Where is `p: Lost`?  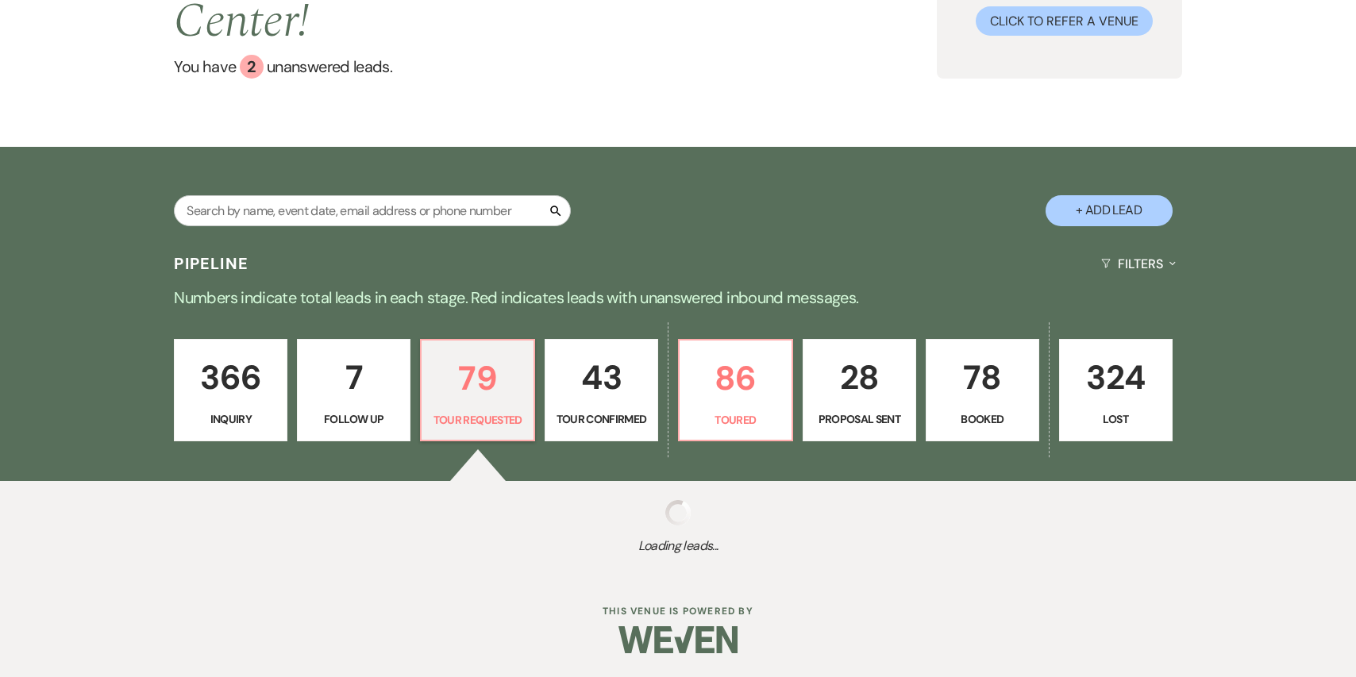
p: Lost is located at coordinates (1116, 419).